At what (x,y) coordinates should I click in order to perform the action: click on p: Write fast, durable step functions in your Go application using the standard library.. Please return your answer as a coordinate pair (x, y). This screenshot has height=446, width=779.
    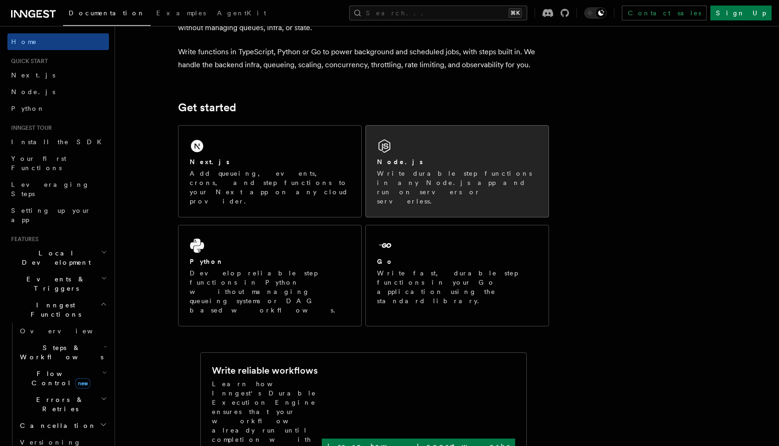
    Looking at the image, I should click on (457, 287).